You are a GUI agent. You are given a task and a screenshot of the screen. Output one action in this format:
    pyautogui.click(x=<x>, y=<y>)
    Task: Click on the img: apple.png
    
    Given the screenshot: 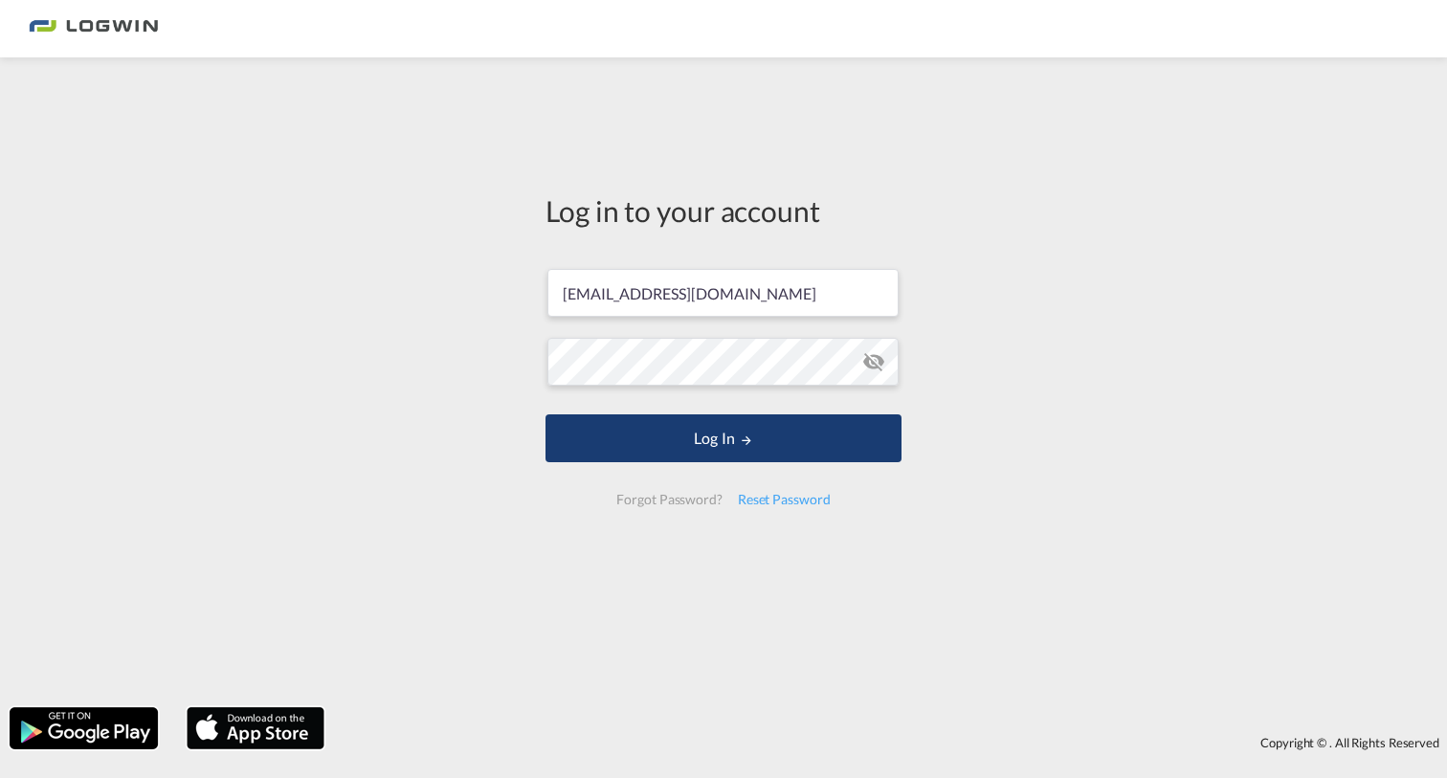 What is the action you would take?
    pyautogui.click(x=256, y=728)
    